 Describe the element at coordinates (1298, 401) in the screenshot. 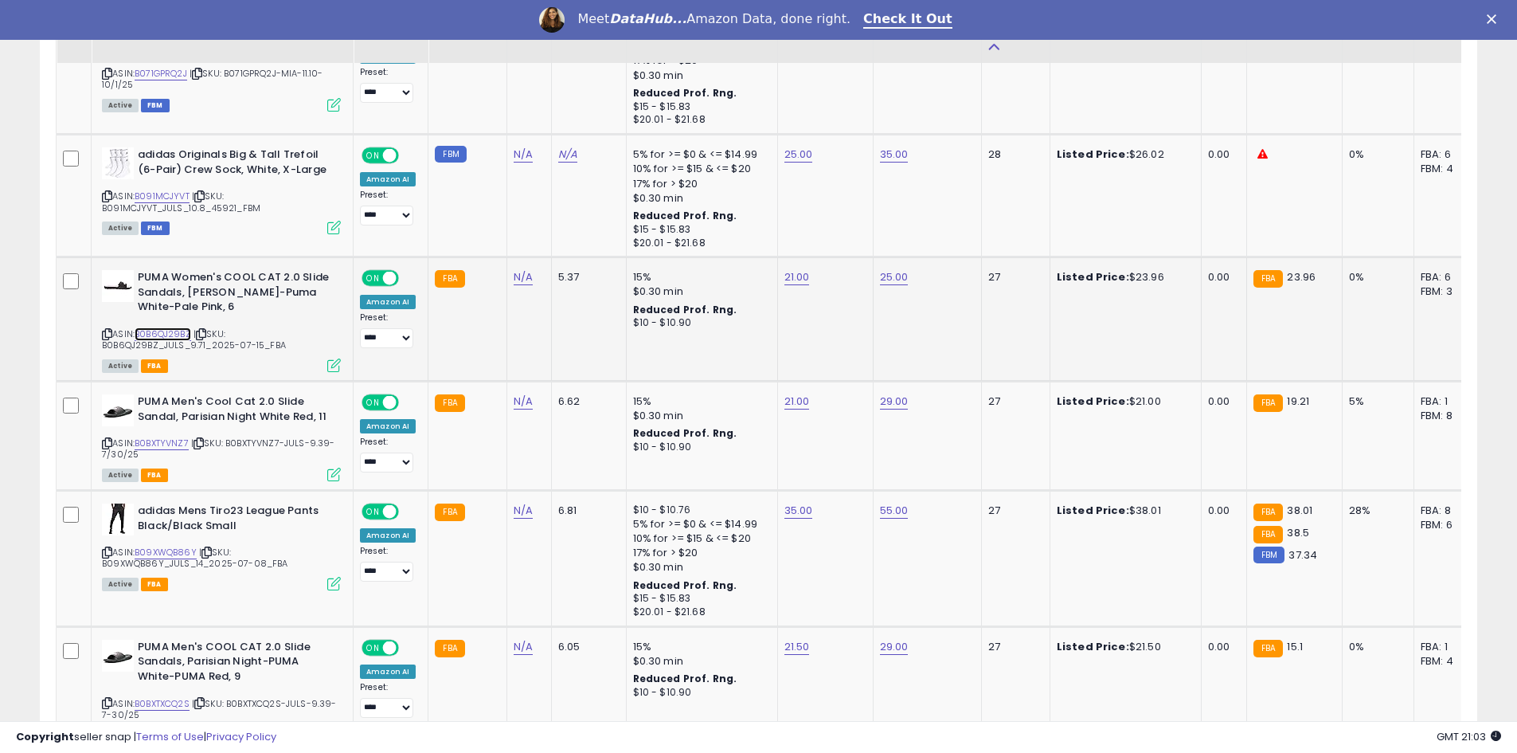

I see `span: 19.21` at that location.